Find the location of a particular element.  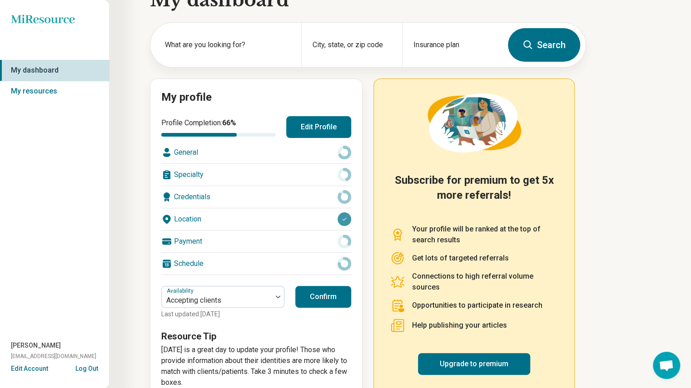

p: Get lots of targeted referrals is located at coordinates (460, 258).